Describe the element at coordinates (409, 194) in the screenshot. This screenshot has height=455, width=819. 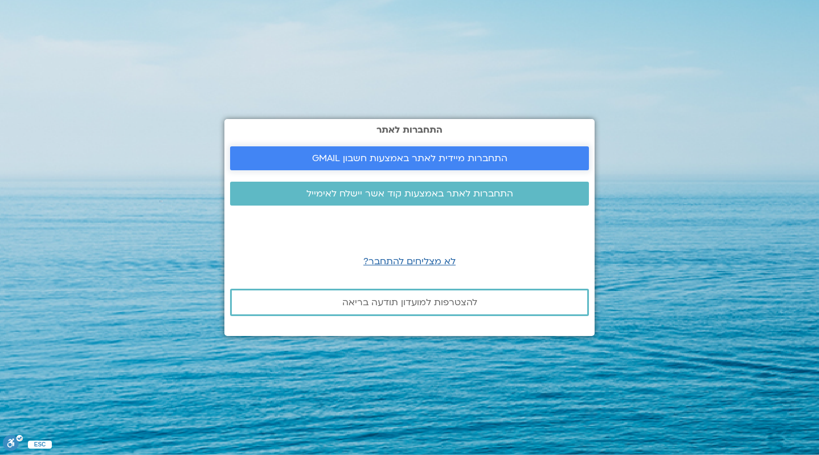
I see `span: התחברות לאתר באמצעות קוד אשר יישלח לאימייל` at that location.